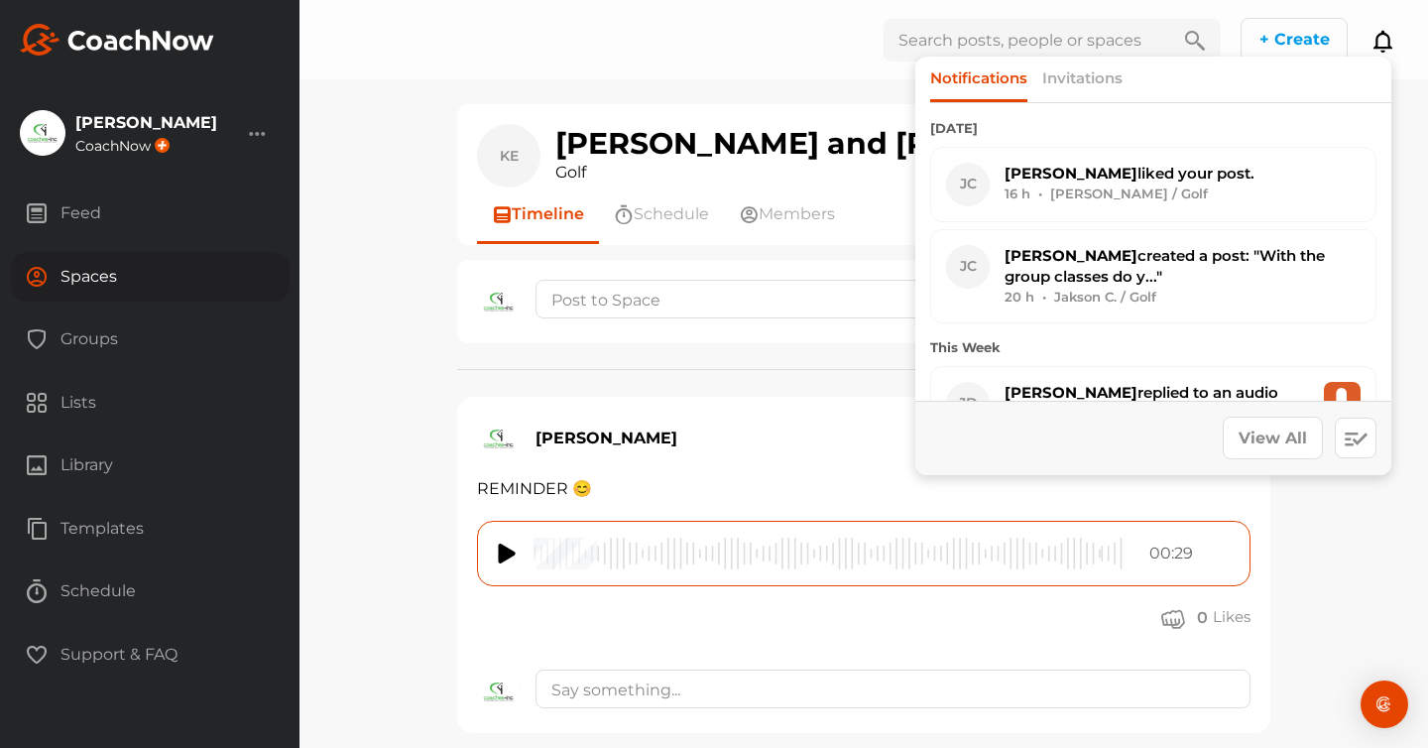 The width and height of the screenshot is (1428, 748). What do you see at coordinates (150, 339) in the screenshot?
I see `div: Groups` at bounding box center [150, 339].